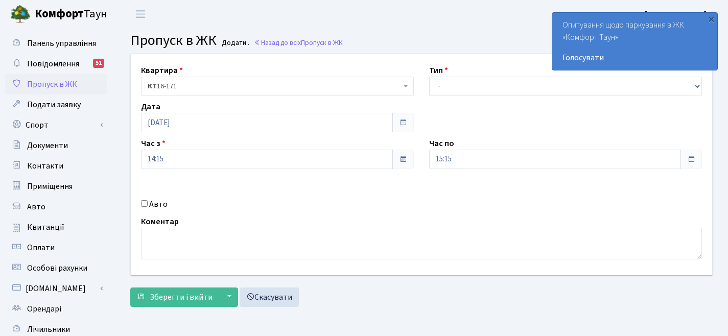 The width and height of the screenshot is (728, 336). Describe the element at coordinates (20, 14) in the screenshot. I see `img: logo.png` at that location.